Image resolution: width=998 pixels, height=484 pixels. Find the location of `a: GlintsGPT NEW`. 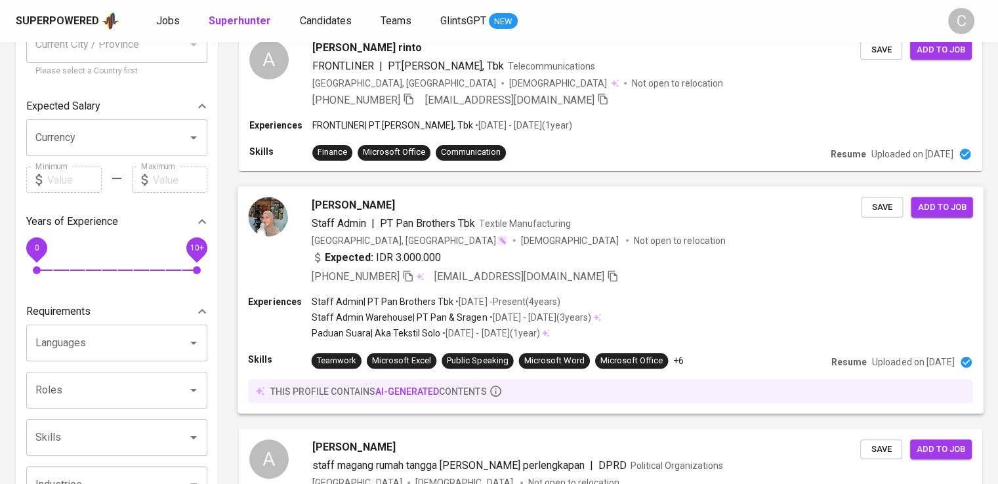

a: GlintsGPT NEW is located at coordinates (479, 21).